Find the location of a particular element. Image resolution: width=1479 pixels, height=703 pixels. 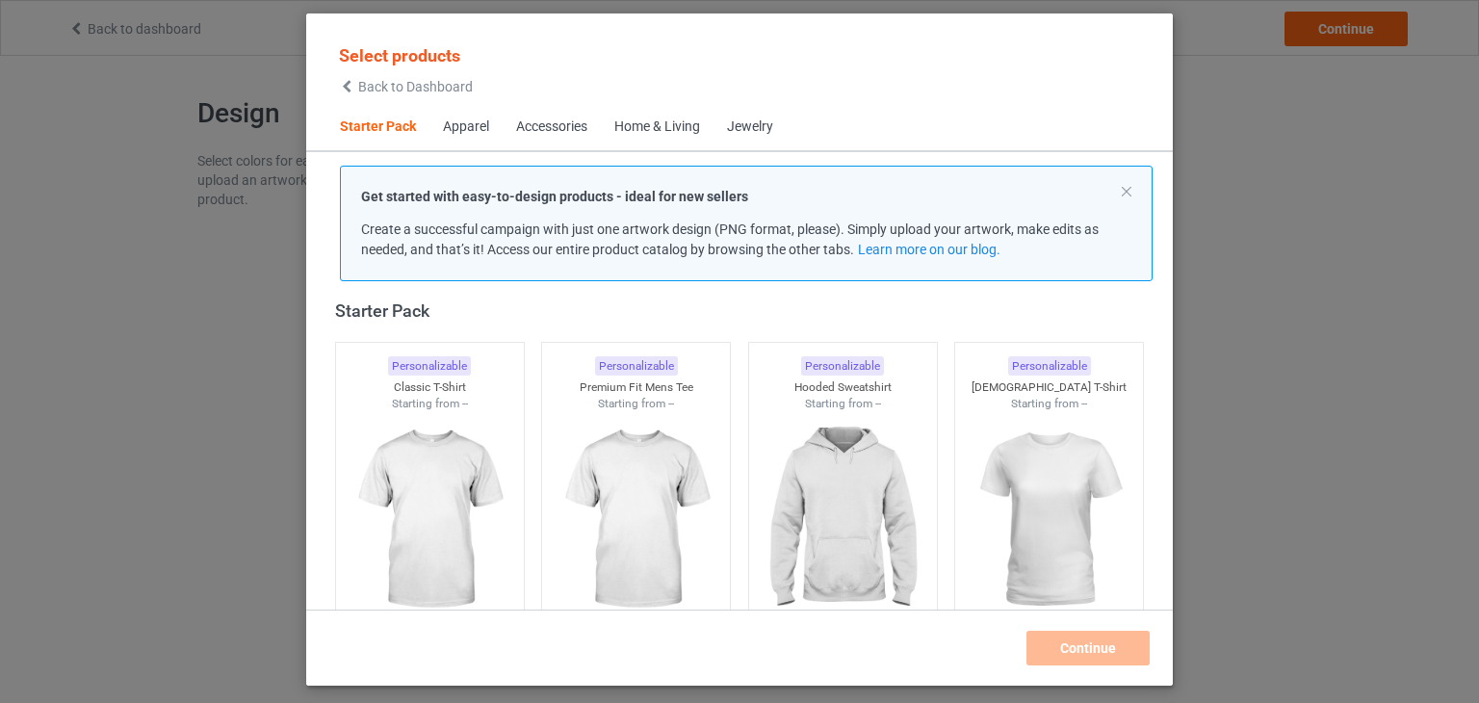

div: Home & Living is located at coordinates (657, 127).